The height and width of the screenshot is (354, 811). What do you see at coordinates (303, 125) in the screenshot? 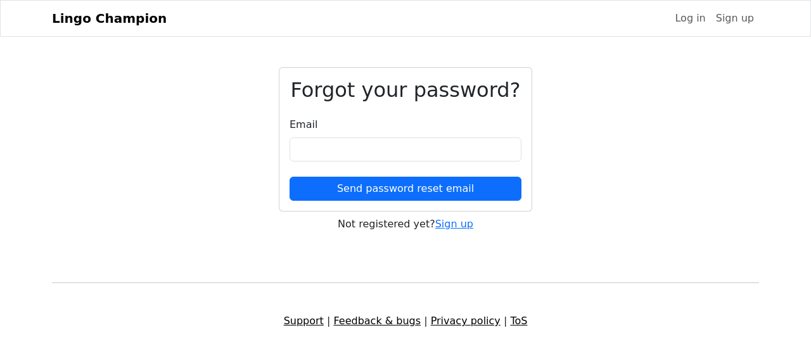
I see `label: Email` at bounding box center [303, 125].